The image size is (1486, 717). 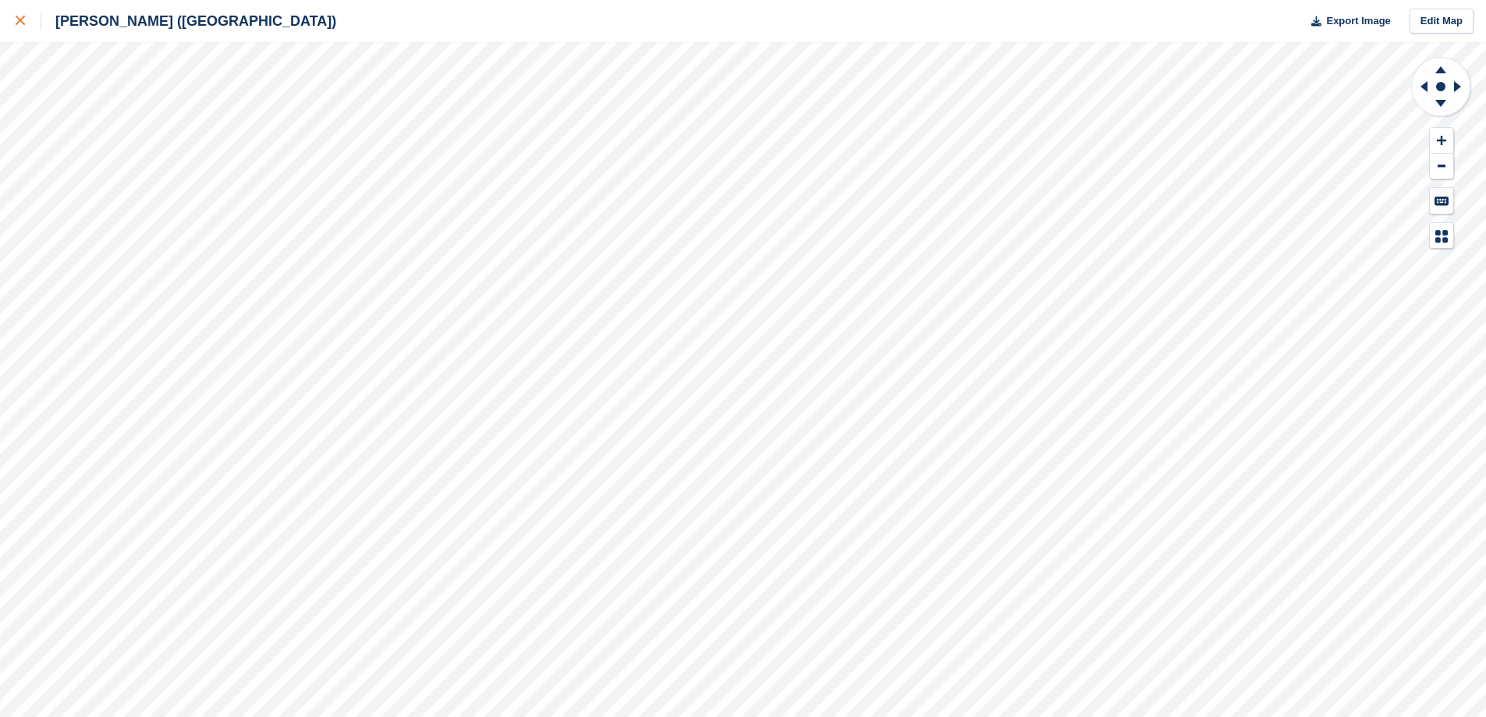 What do you see at coordinates (1441, 166) in the screenshot?
I see `button: Zoom Out` at bounding box center [1441, 166].